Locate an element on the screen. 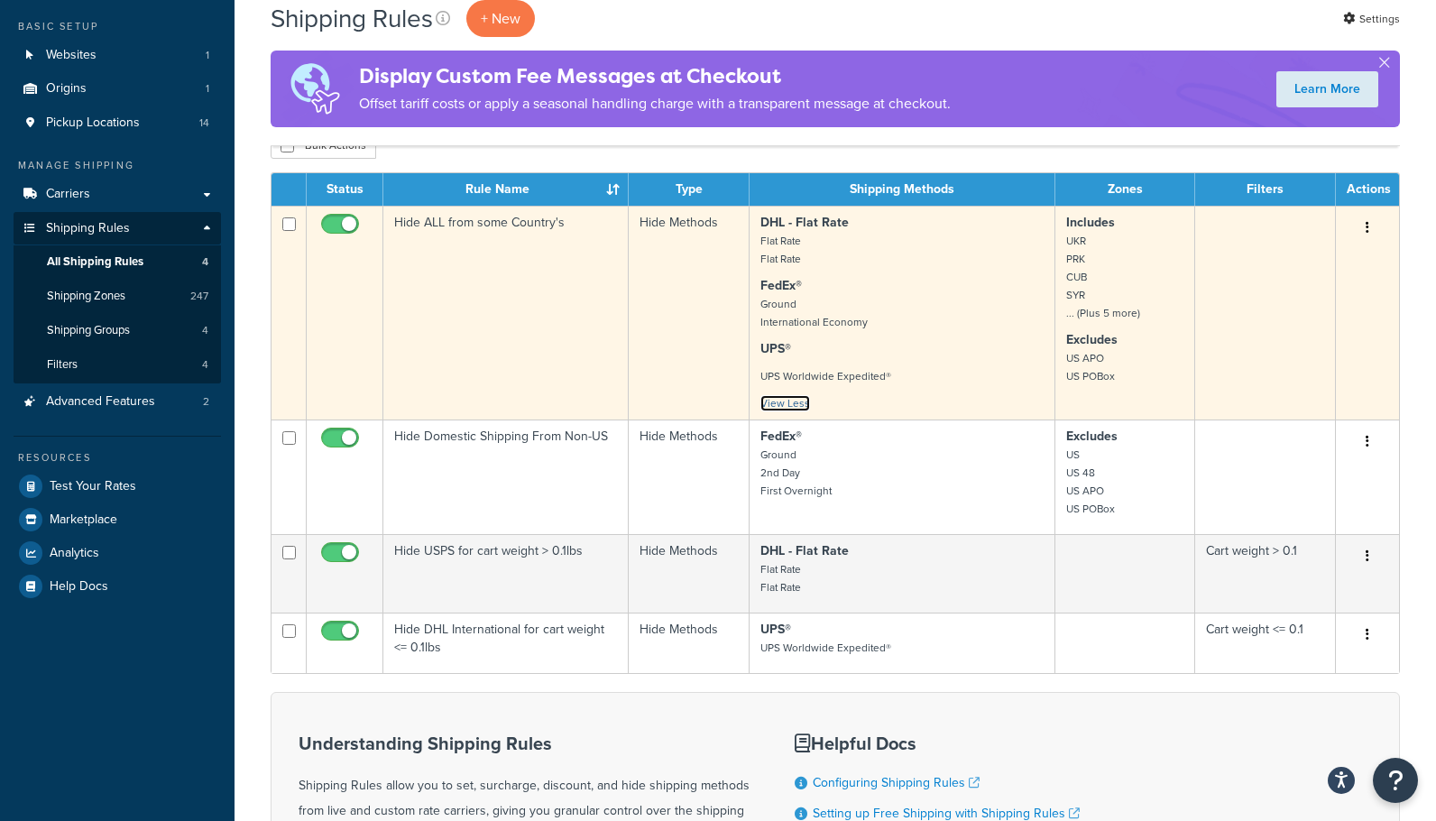  td: Hide DHL International for cart weight <= 0.1lbs is located at coordinates (506, 642).